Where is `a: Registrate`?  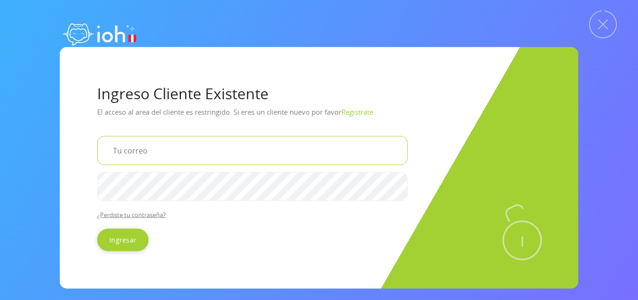 a: Registrate is located at coordinates (358, 111).